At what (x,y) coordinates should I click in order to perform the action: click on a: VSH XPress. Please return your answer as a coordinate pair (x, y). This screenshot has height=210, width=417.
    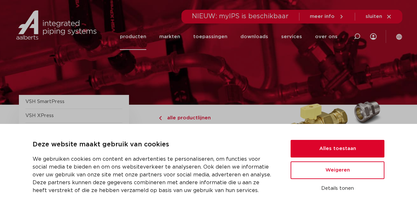
    Looking at the image, I should click on (39, 115).